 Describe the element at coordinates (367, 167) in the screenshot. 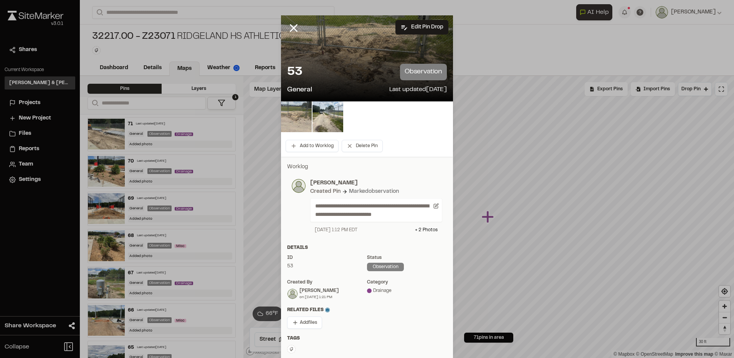

I see `p: Worklog` at that location.